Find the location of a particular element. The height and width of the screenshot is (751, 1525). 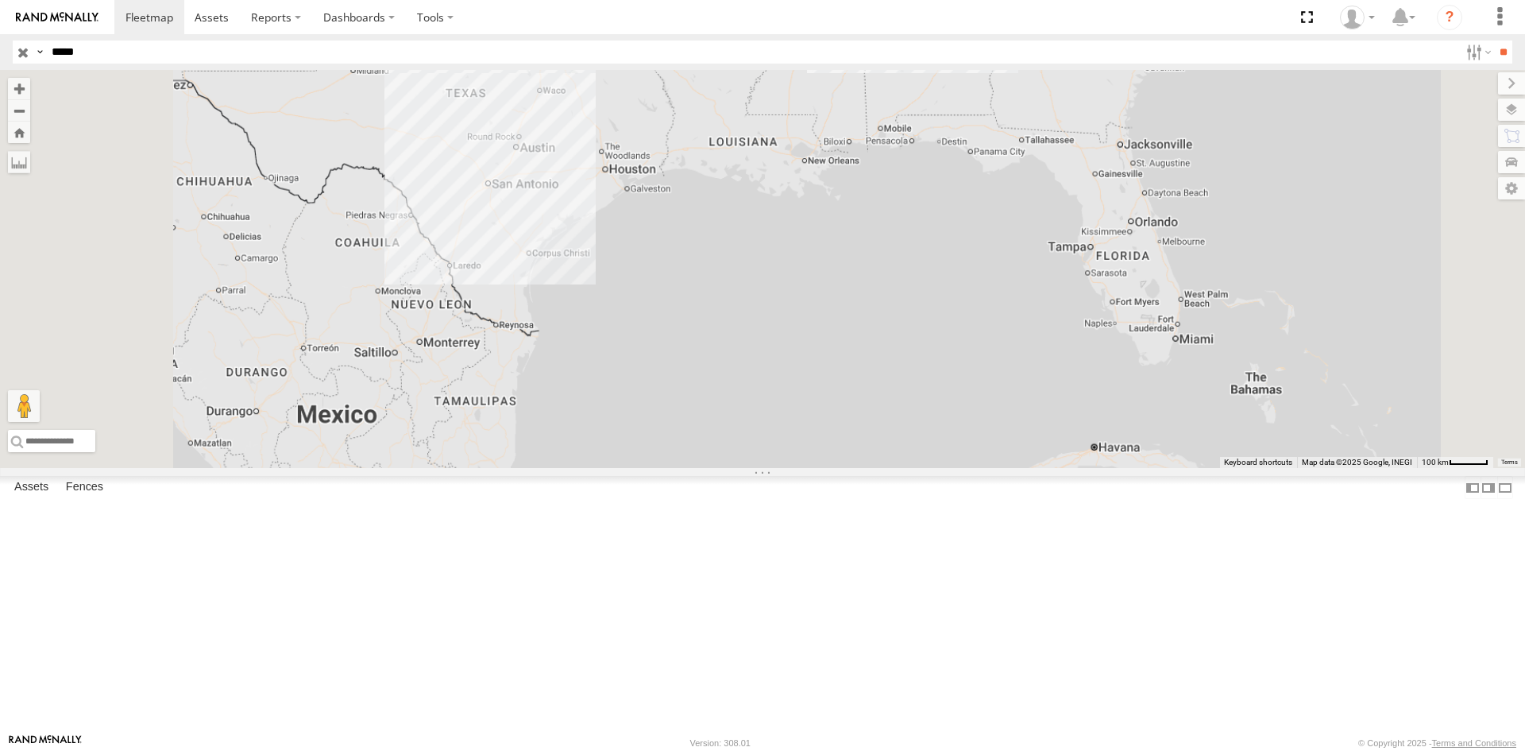

button: Map Scale: 100 km per 46 pixels is located at coordinates (1455, 462).